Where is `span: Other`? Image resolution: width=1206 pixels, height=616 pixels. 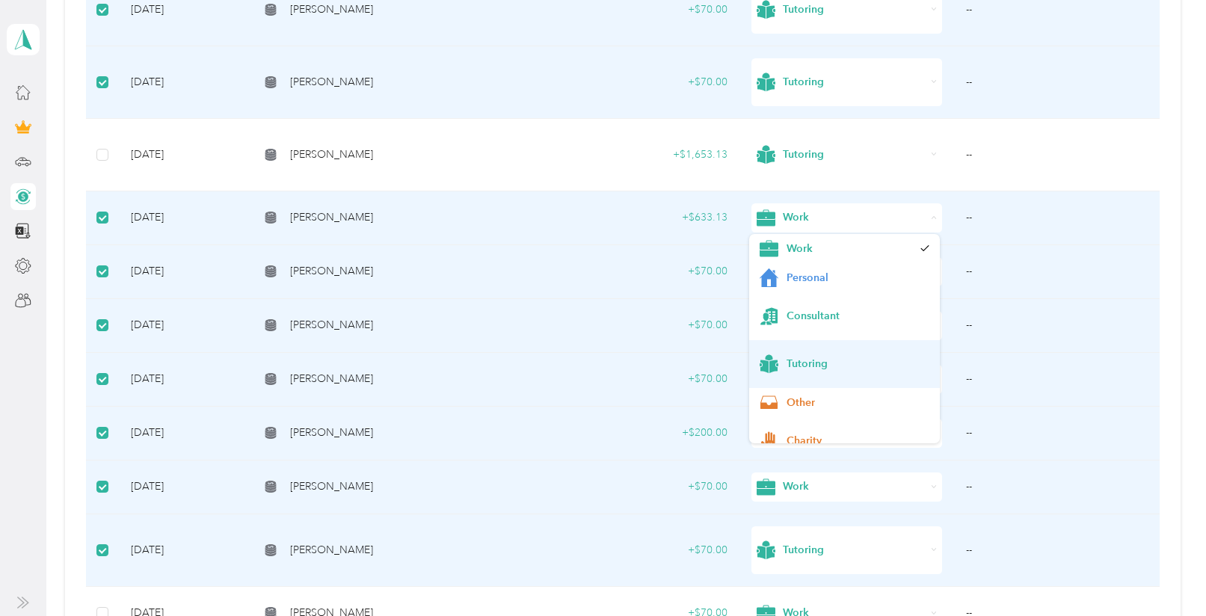 span: Other is located at coordinates (857, 402).